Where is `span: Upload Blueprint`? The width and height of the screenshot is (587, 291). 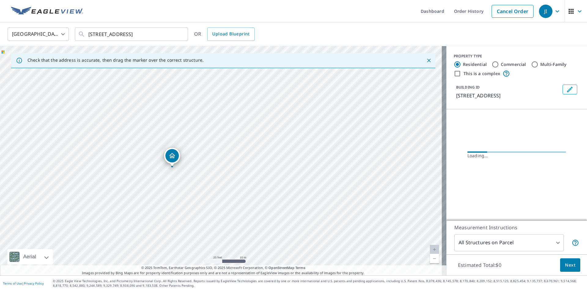 span: Upload Blueprint is located at coordinates (231, 34).